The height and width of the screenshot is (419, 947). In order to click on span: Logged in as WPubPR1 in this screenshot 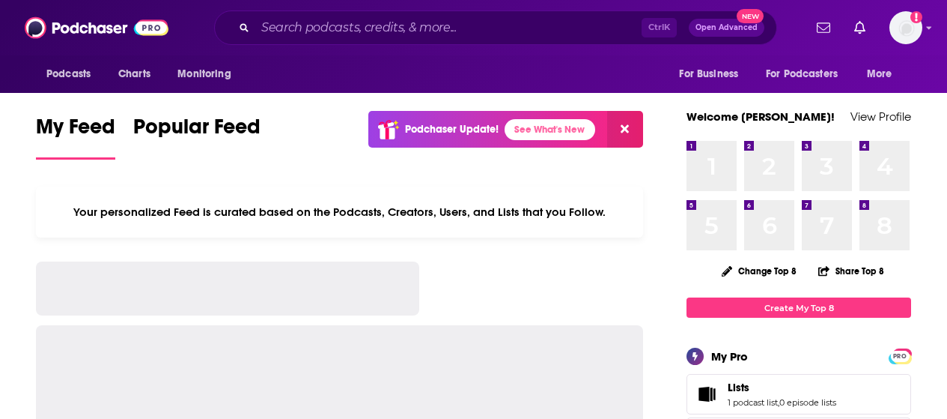, I will do `click(906, 28)`.